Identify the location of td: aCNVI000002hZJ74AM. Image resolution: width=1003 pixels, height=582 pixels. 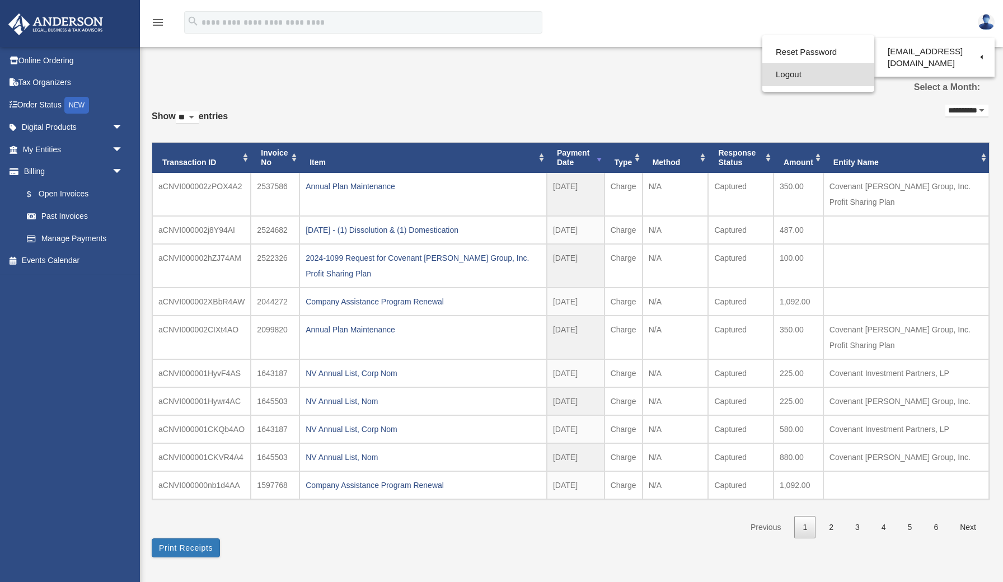
(202, 266).